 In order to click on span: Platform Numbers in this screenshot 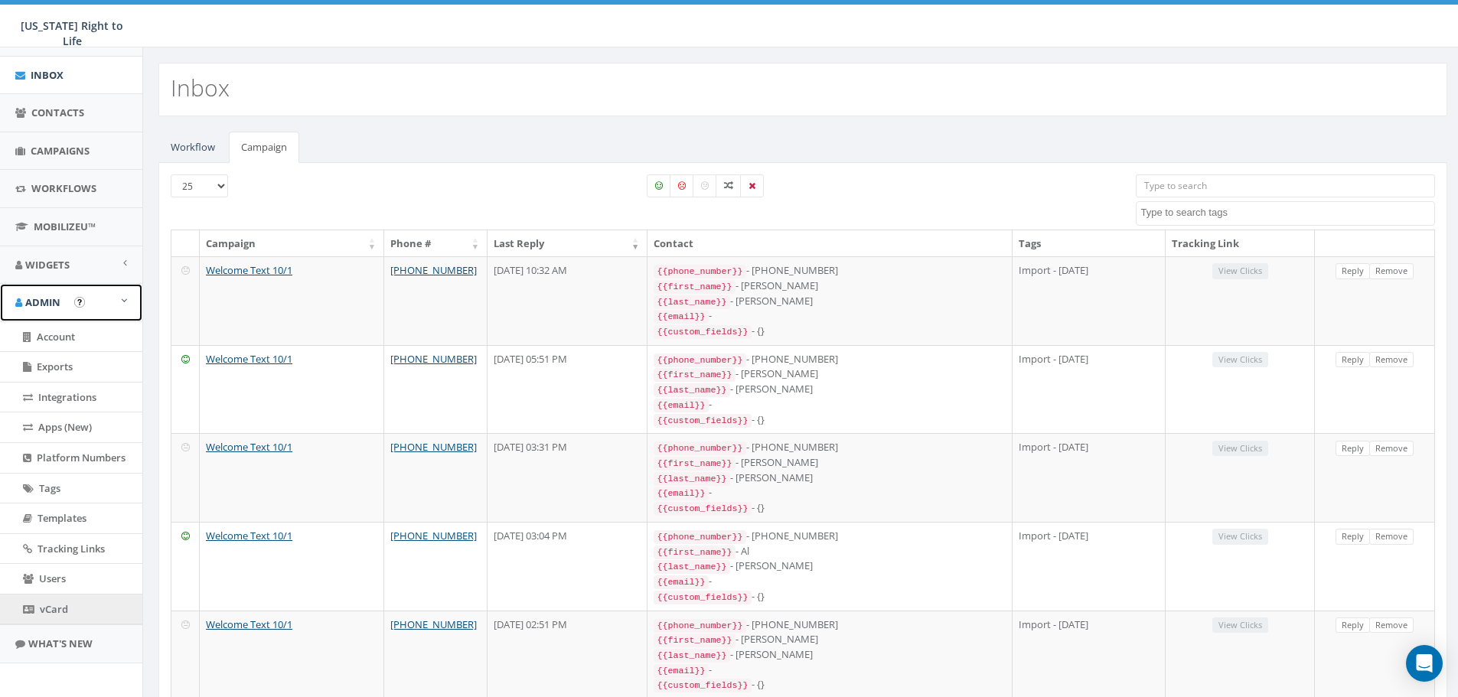, I will do `click(81, 458)`.